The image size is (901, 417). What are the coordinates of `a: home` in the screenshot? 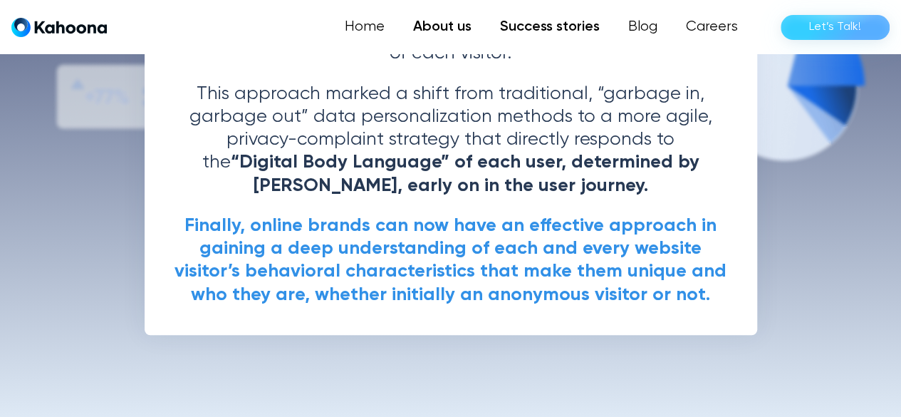 It's located at (59, 27).